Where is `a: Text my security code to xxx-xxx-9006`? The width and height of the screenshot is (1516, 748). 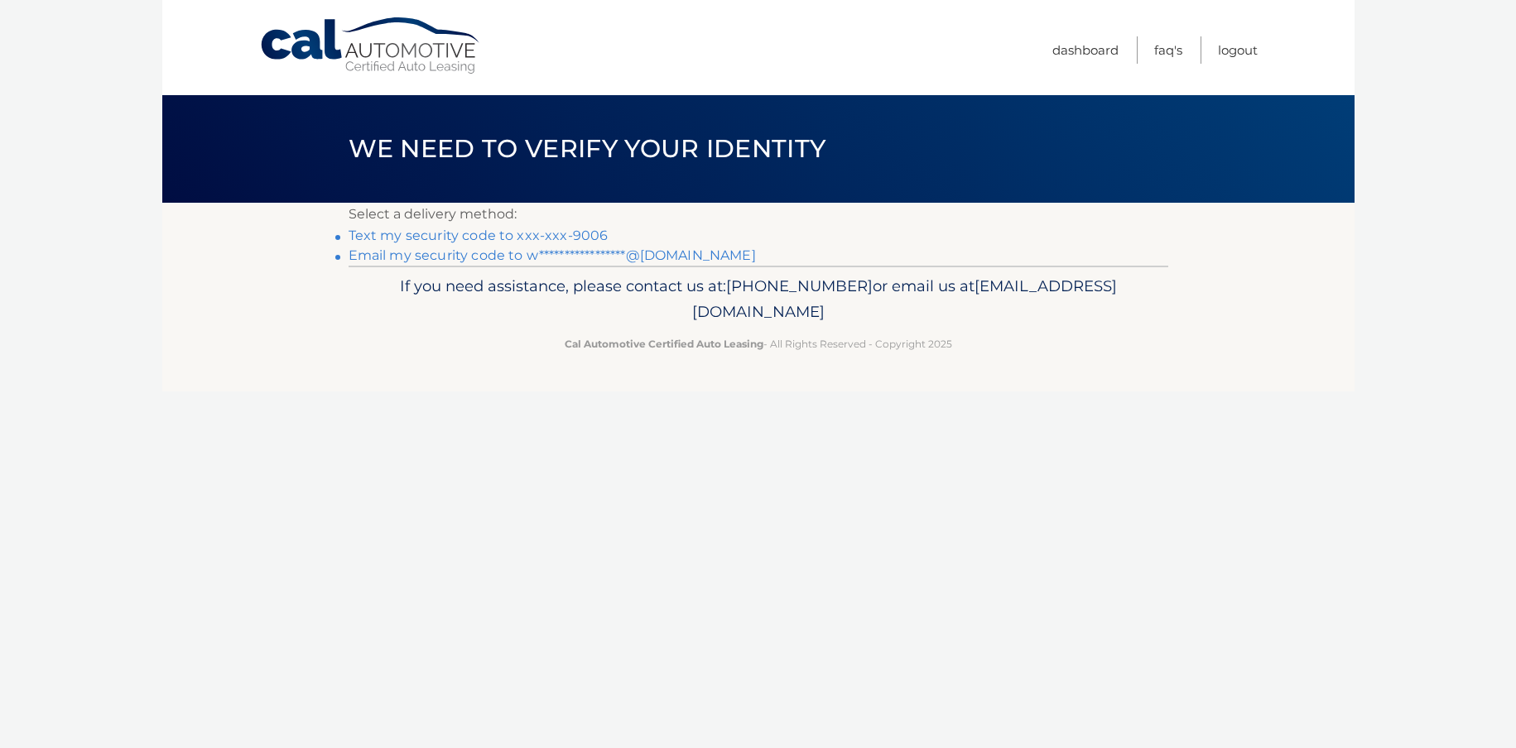
a: Text my security code to xxx-xxx-9006 is located at coordinates (479, 235).